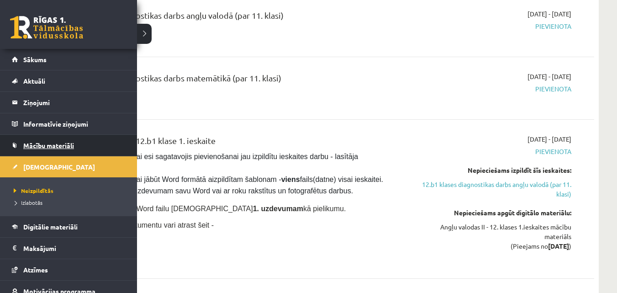 The image size is (617, 293). What do you see at coordinates (69, 202) in the screenshot?
I see `a: Izlabotās` at bounding box center [69, 202].